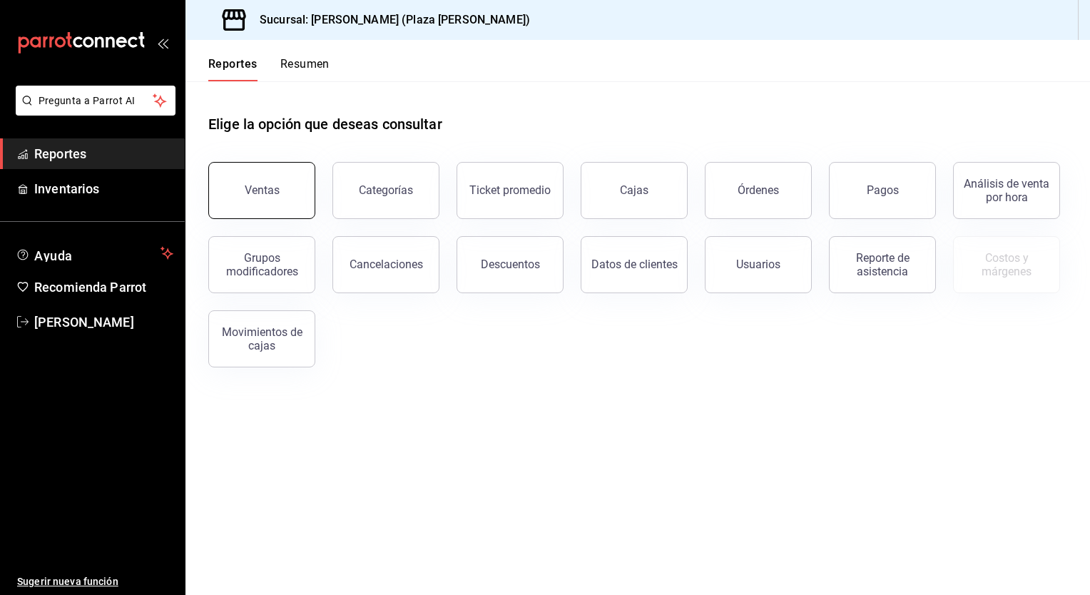  I want to click on div: Costos y márgenes, so click(1006, 265).